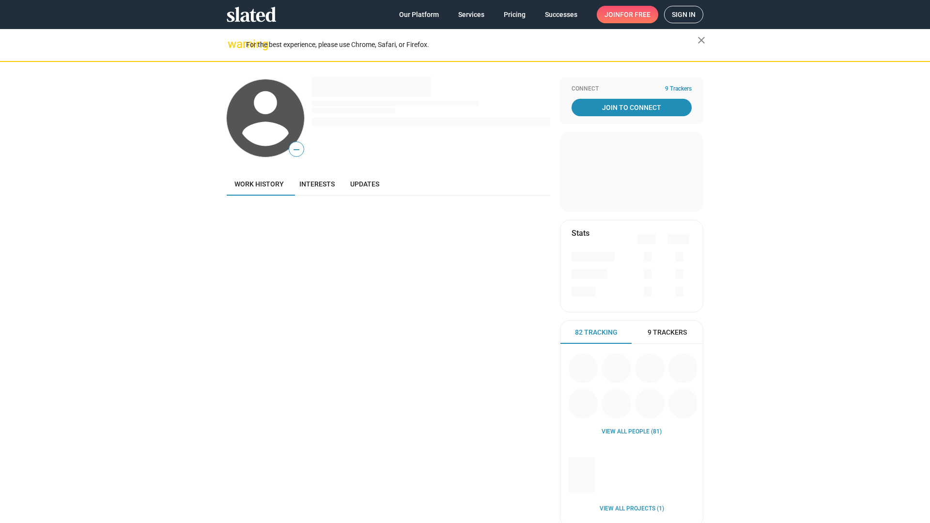 This screenshot has width=930, height=523. Describe the element at coordinates (561, 15) in the screenshot. I see `a: Successes` at that location.